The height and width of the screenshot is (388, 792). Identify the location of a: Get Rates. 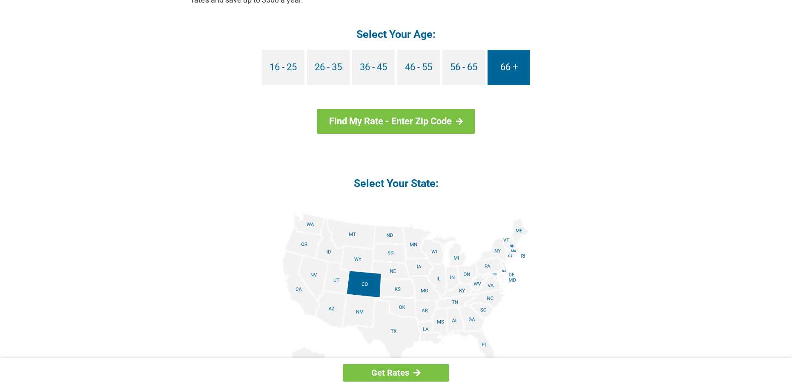
(396, 373).